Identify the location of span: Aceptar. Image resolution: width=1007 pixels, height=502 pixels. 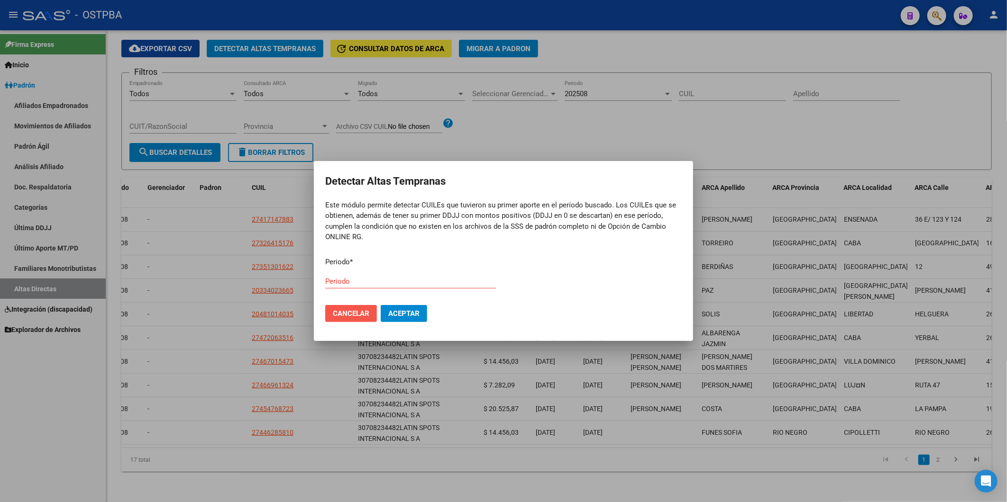
(404, 314).